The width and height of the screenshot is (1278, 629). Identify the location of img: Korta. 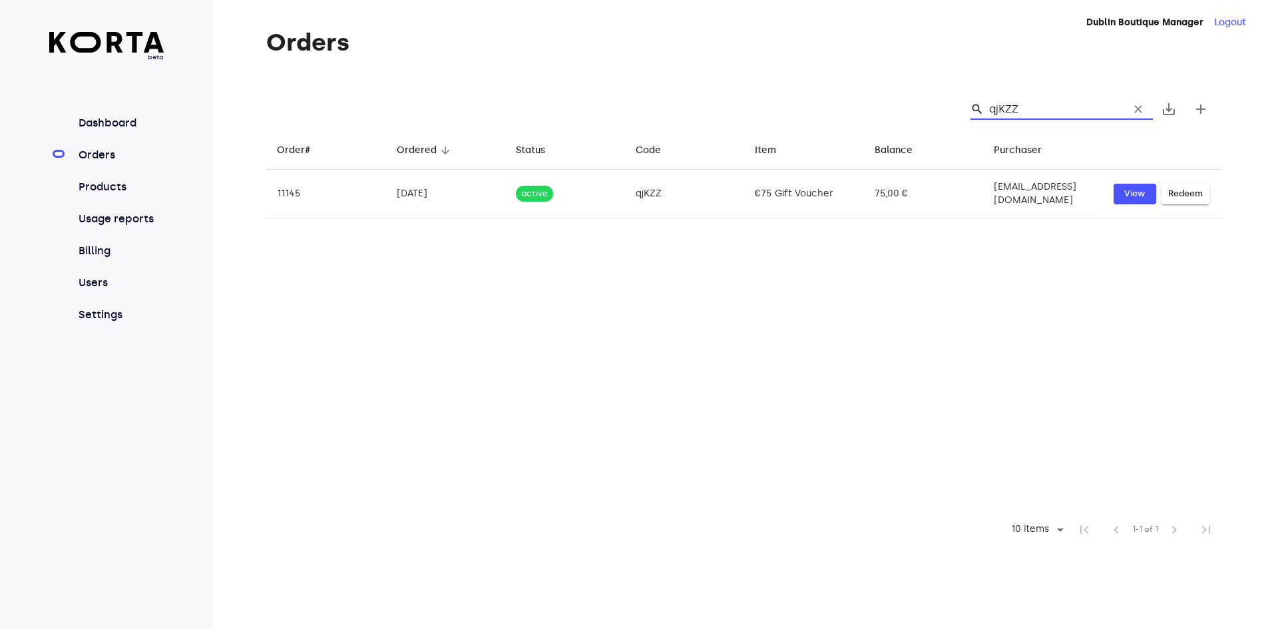
(107, 42).